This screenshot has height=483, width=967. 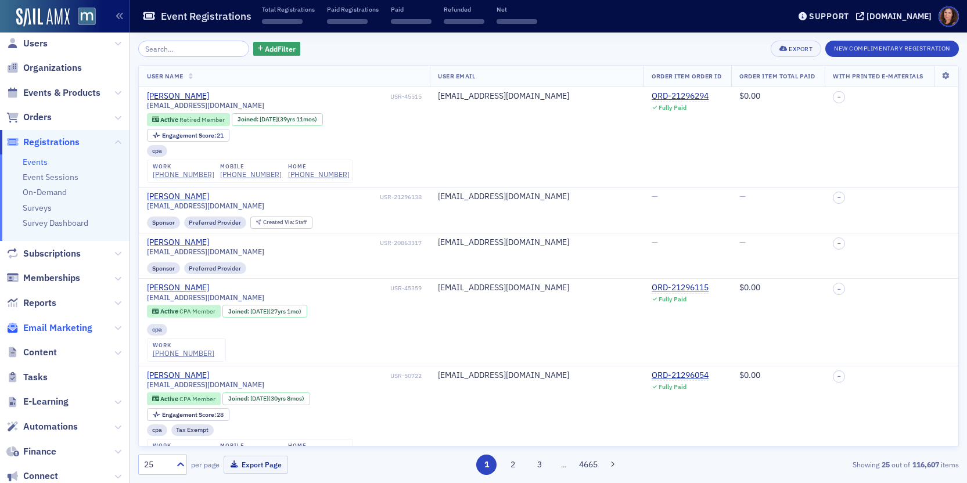 I want to click on a: Surveys, so click(x=37, y=208).